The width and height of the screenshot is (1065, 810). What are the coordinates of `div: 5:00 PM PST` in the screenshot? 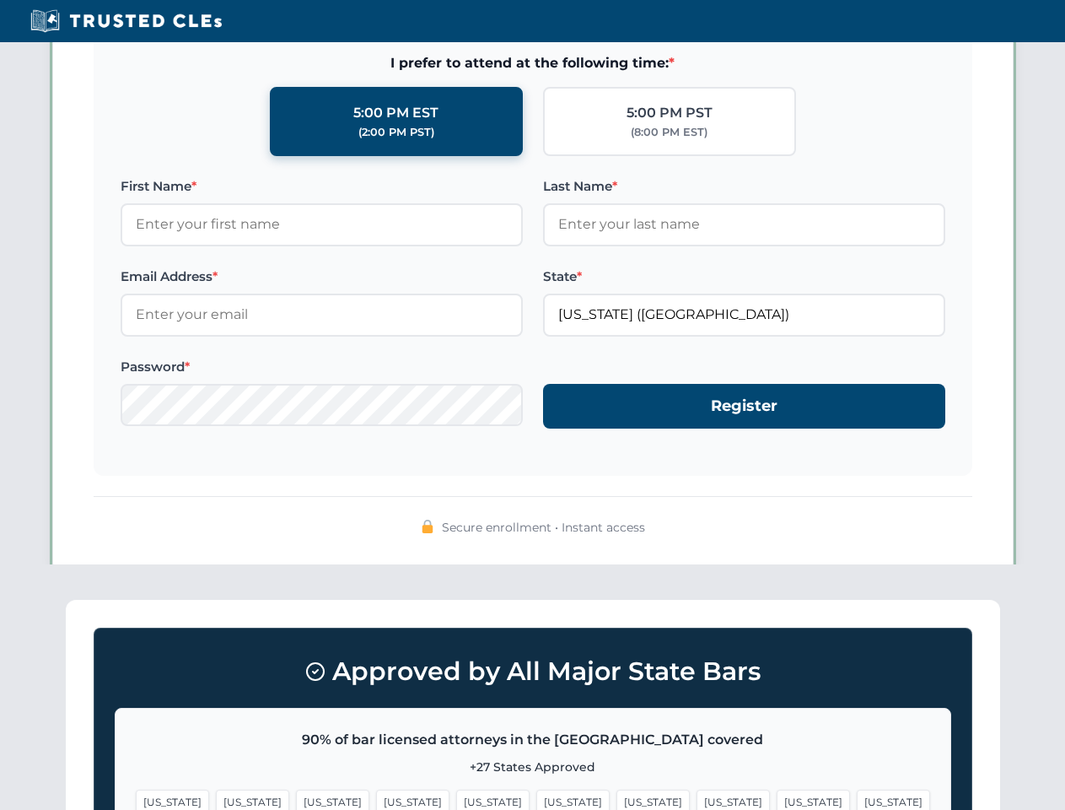 It's located at (670, 113).